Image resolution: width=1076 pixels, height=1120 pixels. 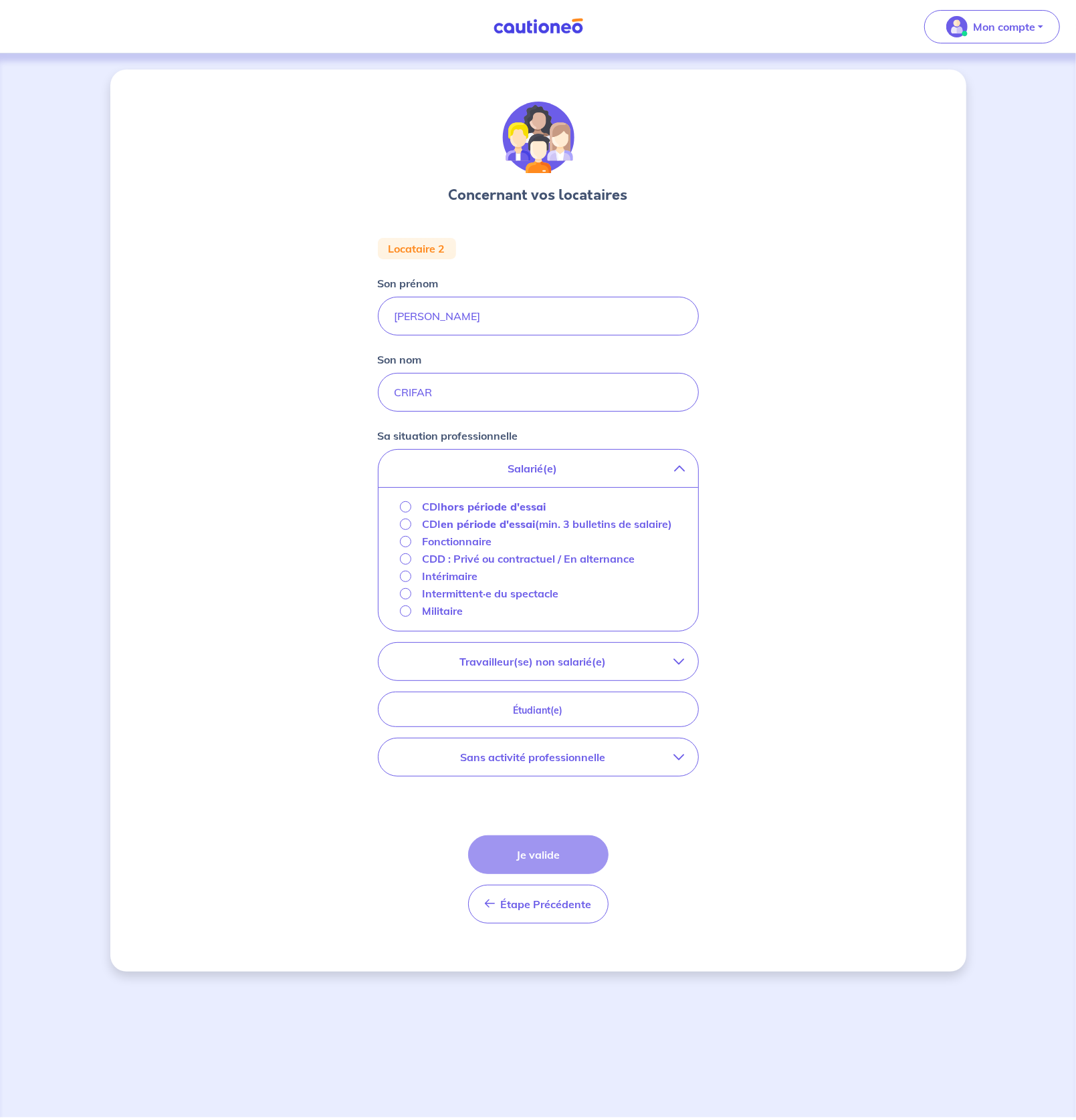 I want to click on p: Son prénom, so click(x=408, y=283).